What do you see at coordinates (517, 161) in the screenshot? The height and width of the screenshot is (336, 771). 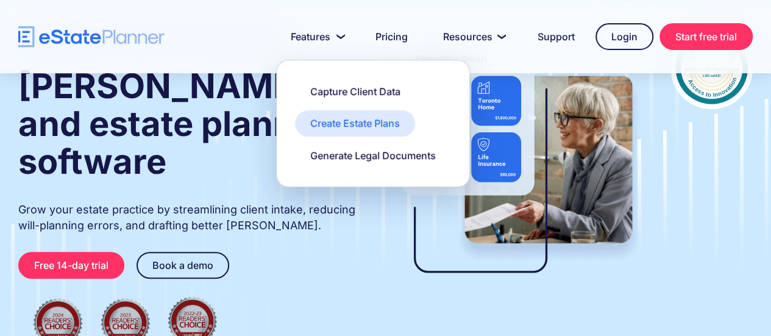 I see `img: estate planner showing wills to their clients, using eState Planner, a leading estate planning so...` at bounding box center [517, 161].